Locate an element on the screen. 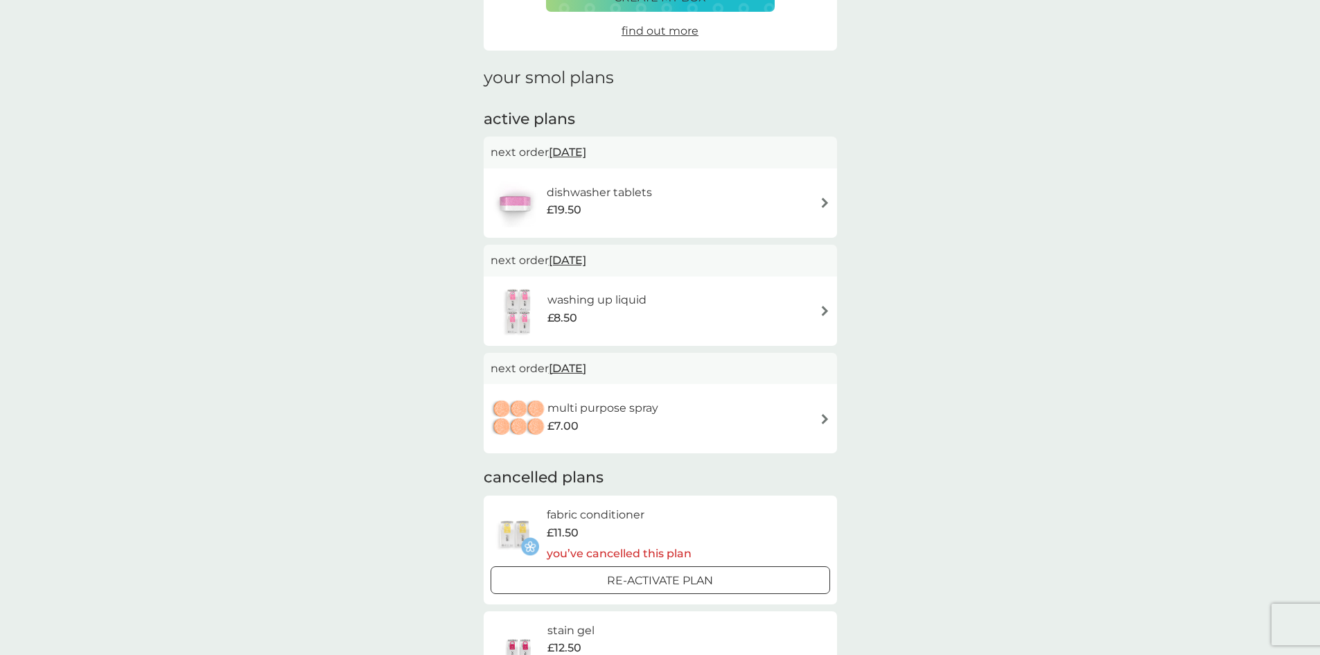 The width and height of the screenshot is (1320, 655). img: dishwasher tablets is located at coordinates (515, 203).